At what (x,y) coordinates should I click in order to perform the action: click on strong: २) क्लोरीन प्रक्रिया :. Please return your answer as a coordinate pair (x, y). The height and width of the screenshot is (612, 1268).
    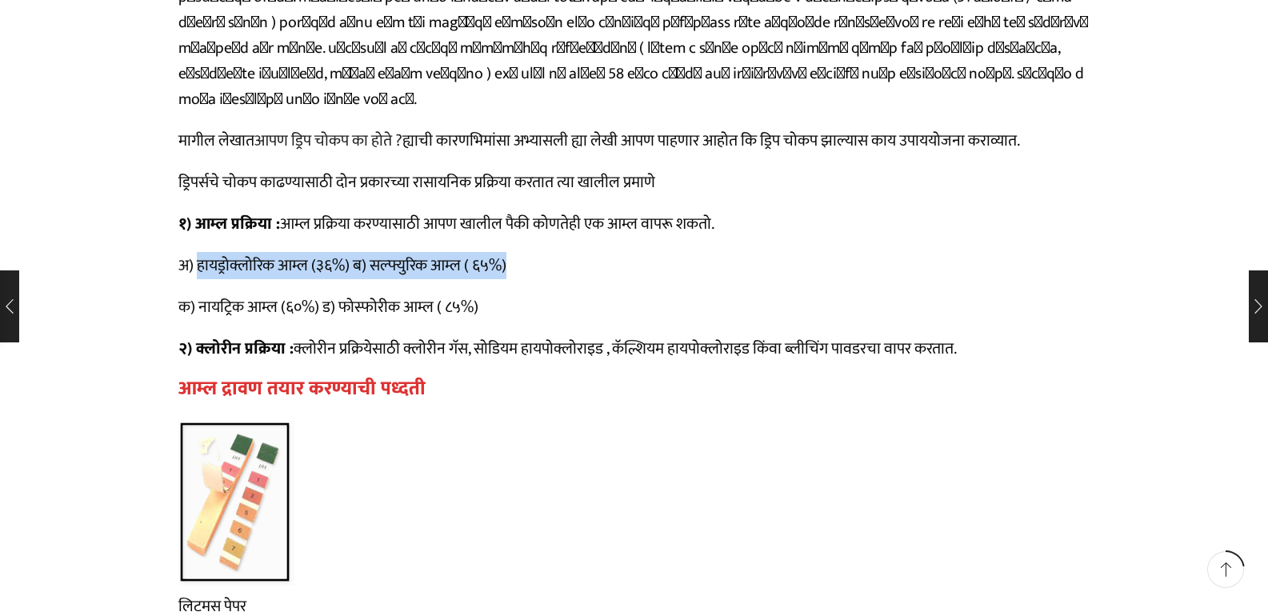
    Looking at the image, I should click on (236, 349).